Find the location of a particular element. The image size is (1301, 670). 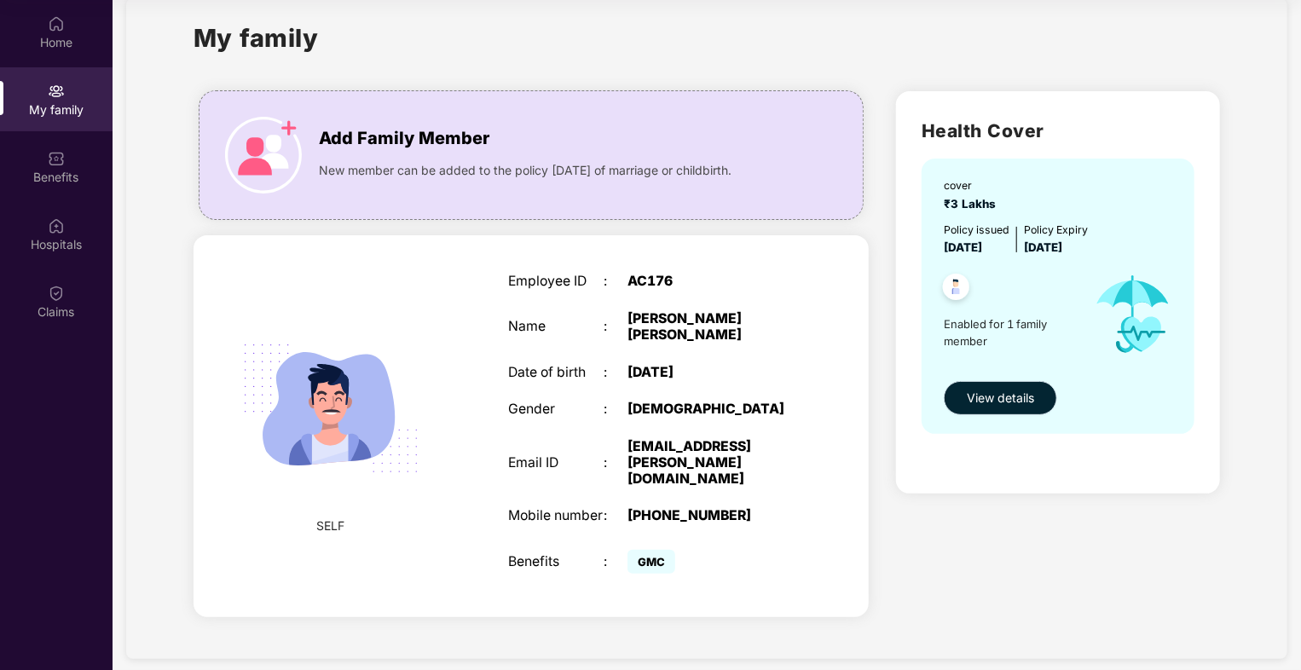

h2: Health Cover is located at coordinates (1058, 130).